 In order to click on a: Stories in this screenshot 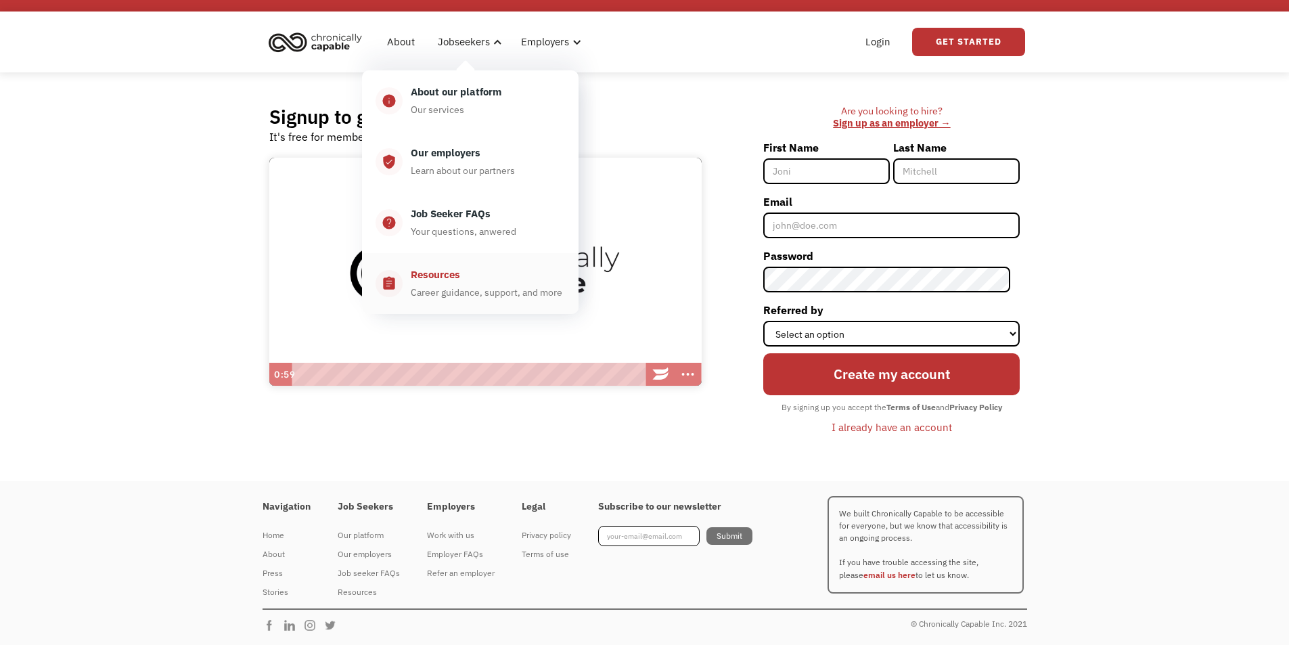, I will do `click(286, 592)`.